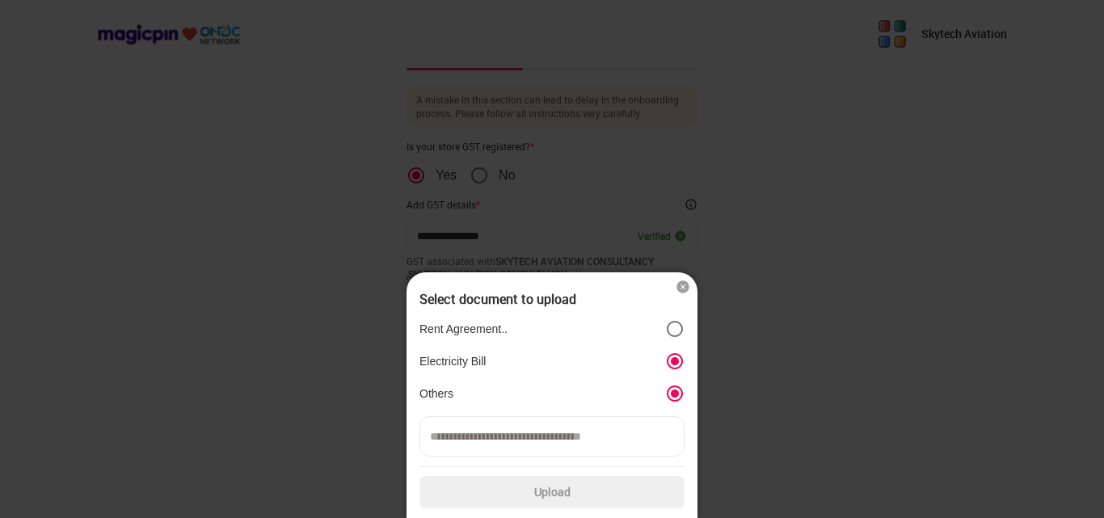 The image size is (1104, 518). Describe the element at coordinates (552, 299) in the screenshot. I see `div: Select document to upload` at that location.